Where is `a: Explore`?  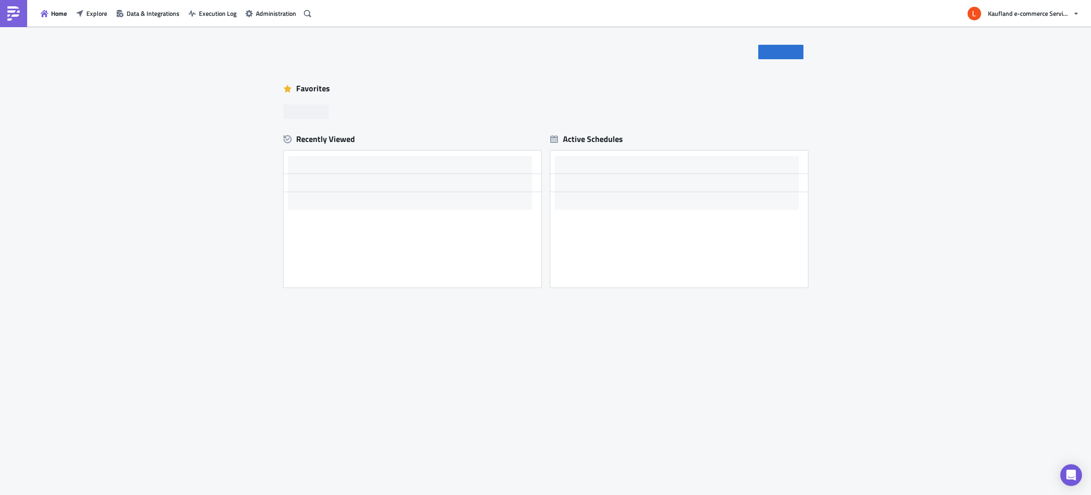 a: Explore is located at coordinates (91, 13).